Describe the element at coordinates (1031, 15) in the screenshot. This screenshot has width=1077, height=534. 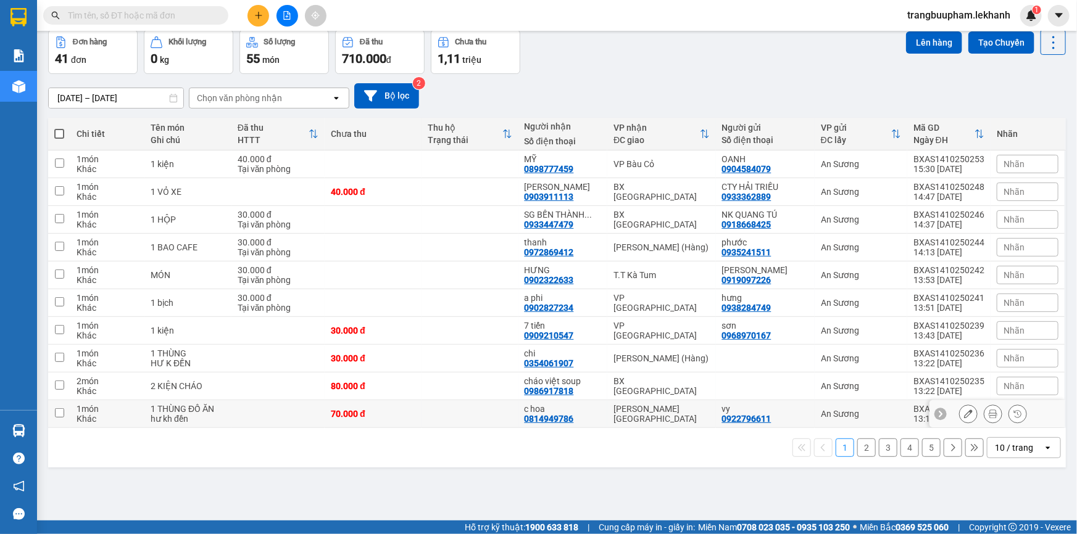
I see `img: icon-new-feature` at that location.